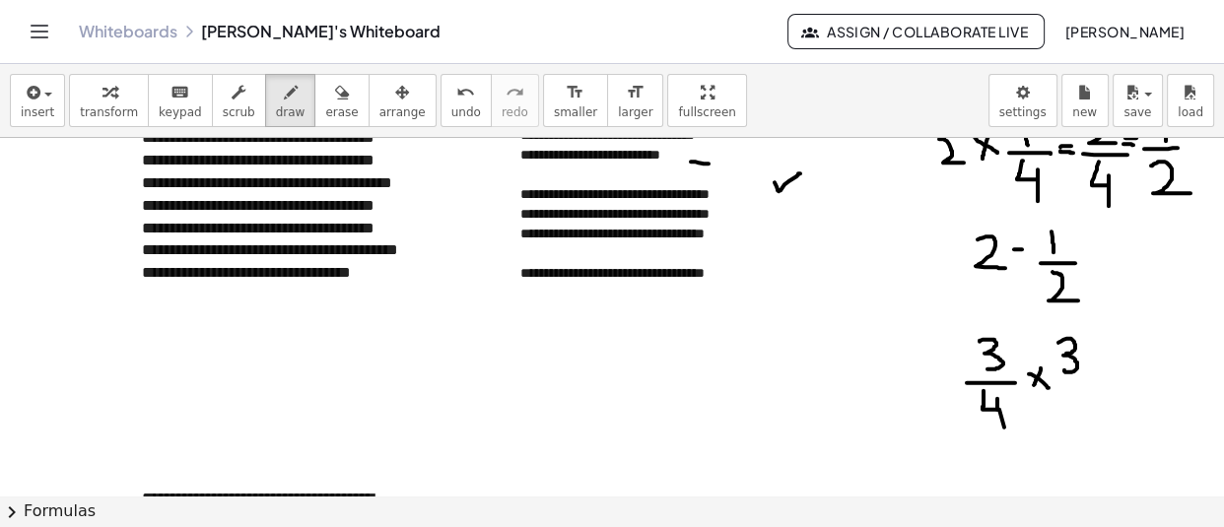 Image resolution: width=1224 pixels, height=527 pixels. I want to click on span: Assign / Collaborate Live, so click(916, 32).